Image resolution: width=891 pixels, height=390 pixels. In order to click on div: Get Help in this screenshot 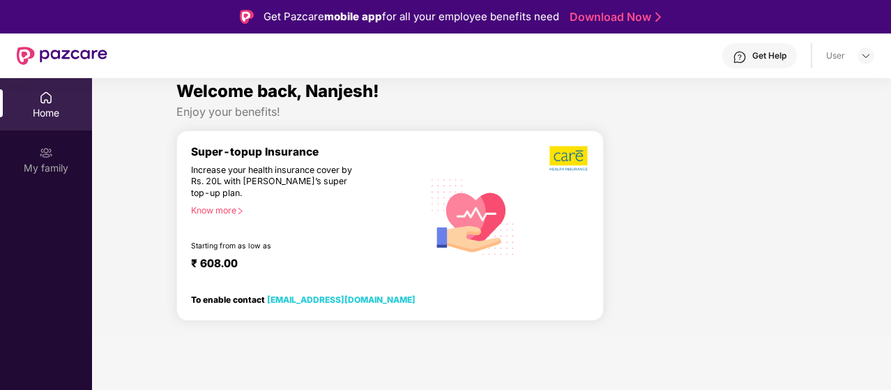, I will do `click(769, 56)`.